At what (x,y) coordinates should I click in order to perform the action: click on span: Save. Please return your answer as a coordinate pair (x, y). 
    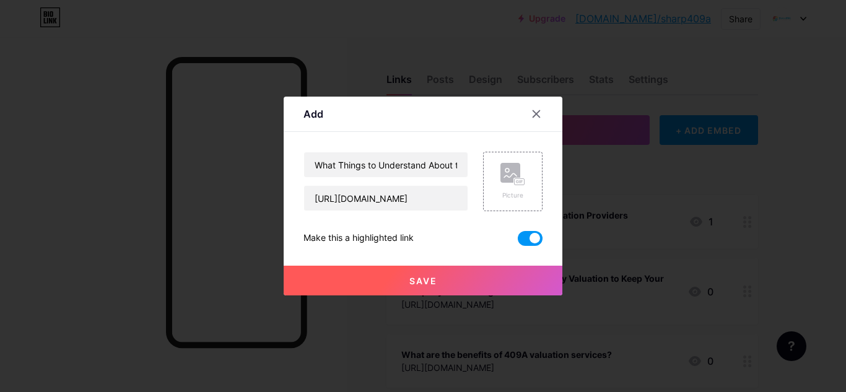
    Looking at the image, I should click on (423, 281).